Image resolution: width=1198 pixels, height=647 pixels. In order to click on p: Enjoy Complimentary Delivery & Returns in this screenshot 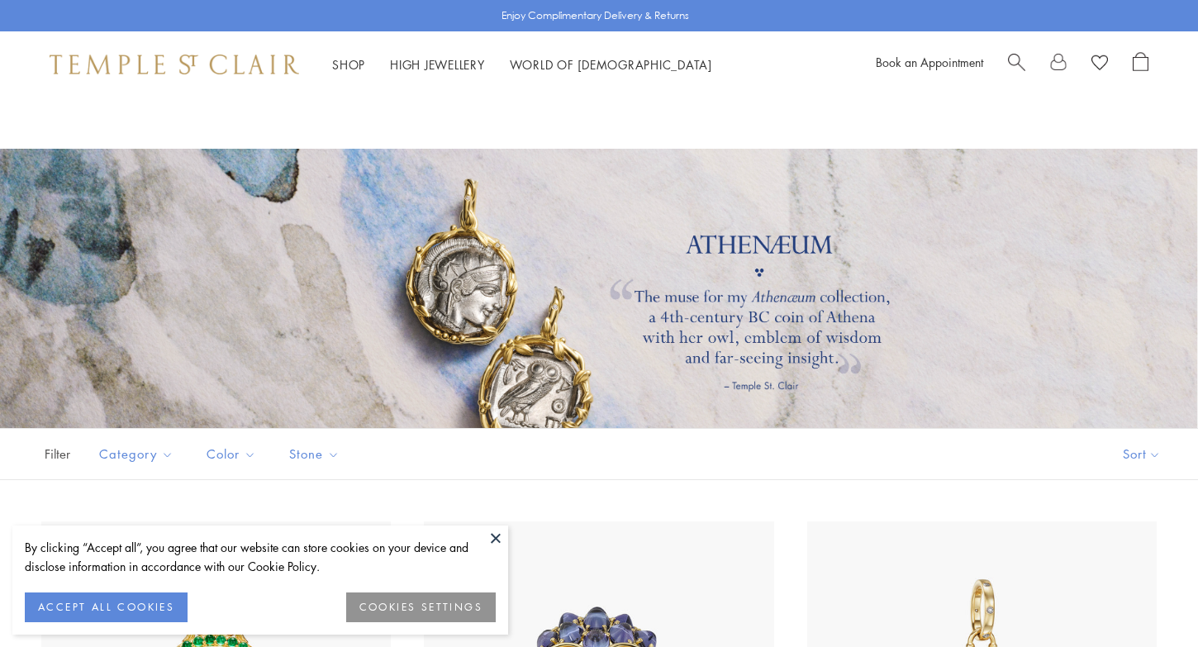, I will do `click(595, 16)`.